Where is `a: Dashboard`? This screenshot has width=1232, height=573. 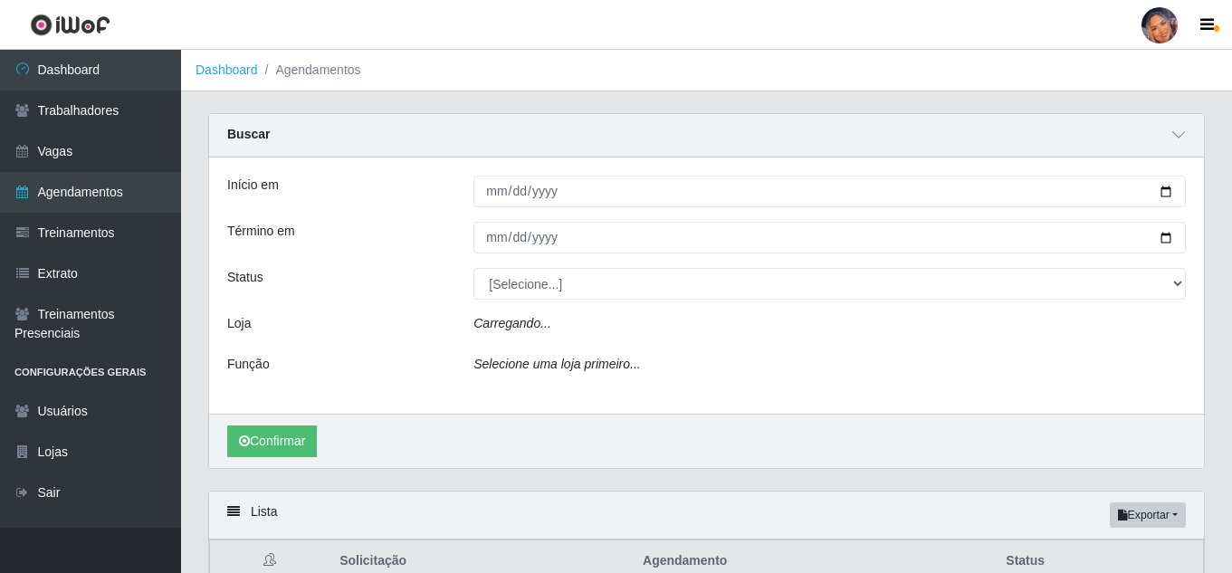 a: Dashboard is located at coordinates (226, 70).